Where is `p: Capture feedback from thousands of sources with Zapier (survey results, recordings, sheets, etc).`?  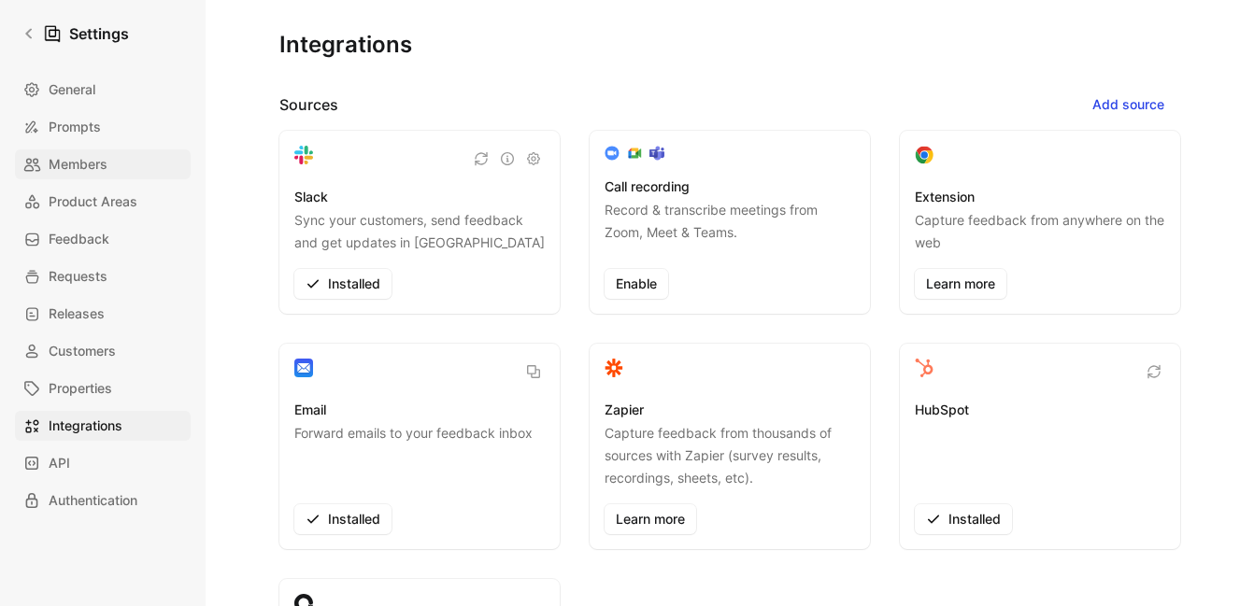
p: Capture feedback from thousands of sources with Zapier (survey results, recordings, sheets, etc). is located at coordinates (730, 456).